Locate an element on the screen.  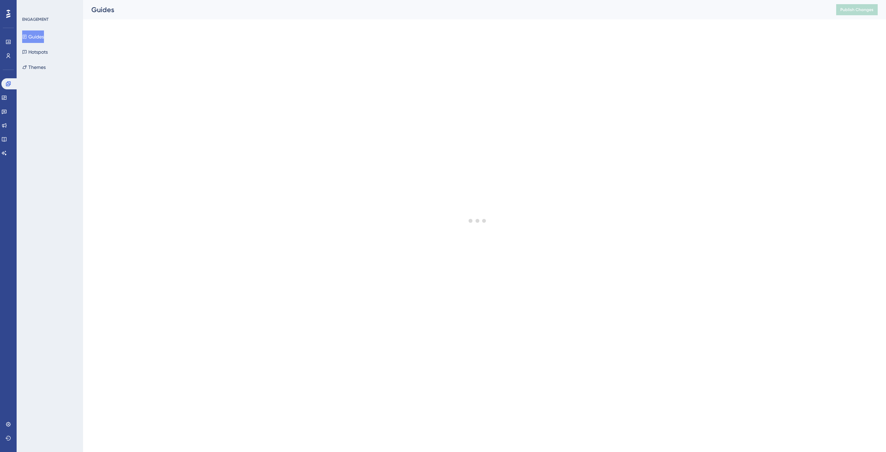
div: Guides is located at coordinates (455, 10).